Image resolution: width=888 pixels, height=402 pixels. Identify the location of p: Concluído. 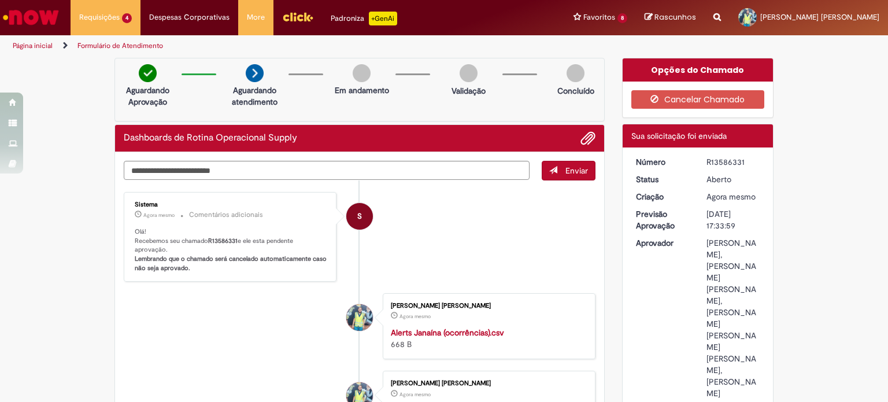
(576, 91).